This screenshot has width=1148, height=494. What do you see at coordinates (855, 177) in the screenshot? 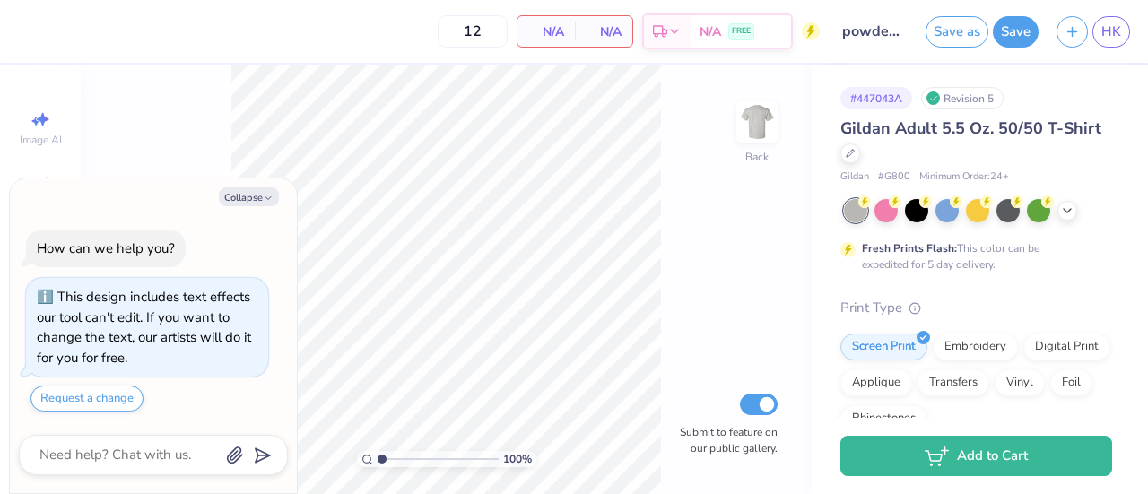
I see `span: Gildan` at bounding box center [855, 177].